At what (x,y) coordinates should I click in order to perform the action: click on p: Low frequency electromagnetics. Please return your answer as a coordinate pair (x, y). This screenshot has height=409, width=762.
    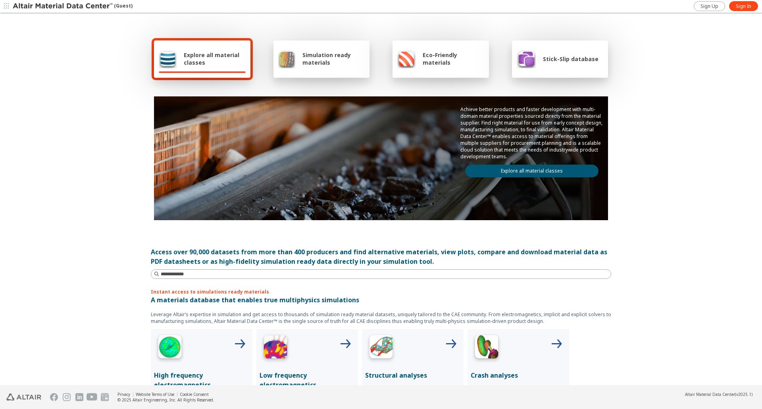
    Looking at the image, I should click on (307, 380).